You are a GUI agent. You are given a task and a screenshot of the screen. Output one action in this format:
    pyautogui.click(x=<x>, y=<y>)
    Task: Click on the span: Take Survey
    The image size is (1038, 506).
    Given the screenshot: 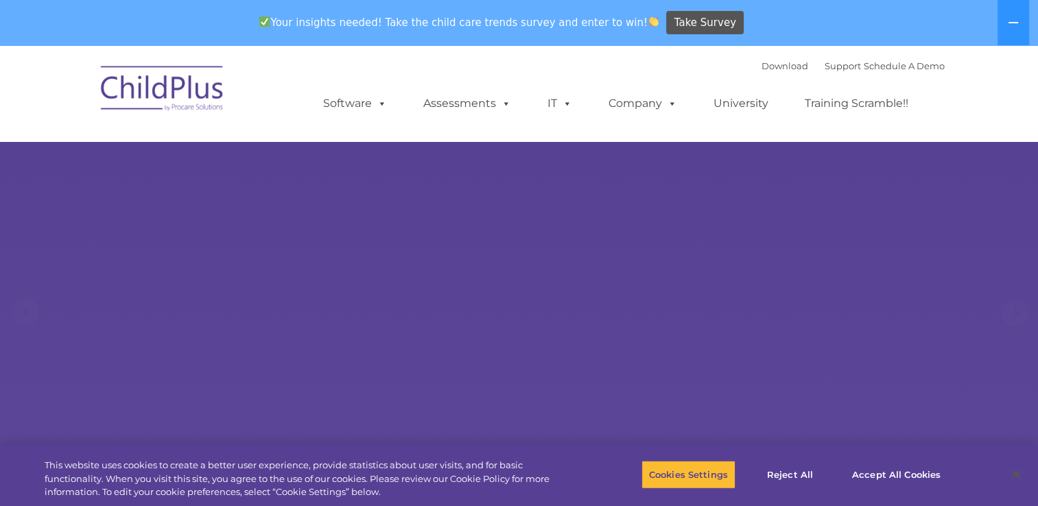 What is the action you would take?
    pyautogui.click(x=705, y=23)
    